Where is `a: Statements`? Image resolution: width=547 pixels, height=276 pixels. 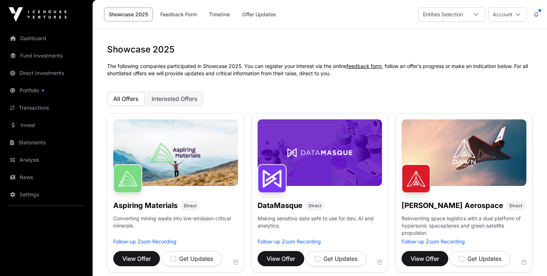
a: Statements is located at coordinates (46, 143).